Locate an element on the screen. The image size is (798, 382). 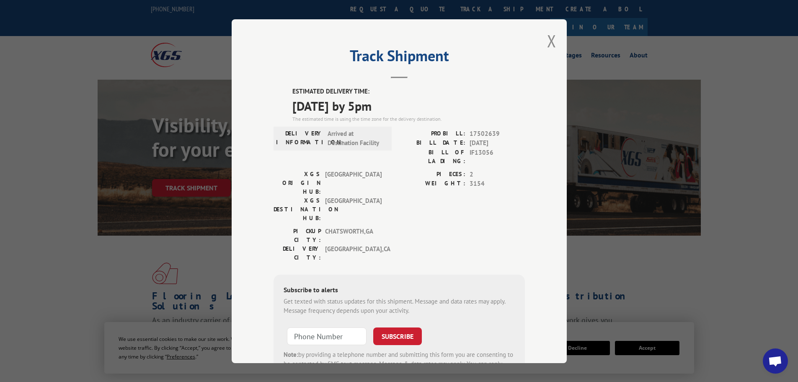
label: WEIGHT: is located at coordinates (432, 184).